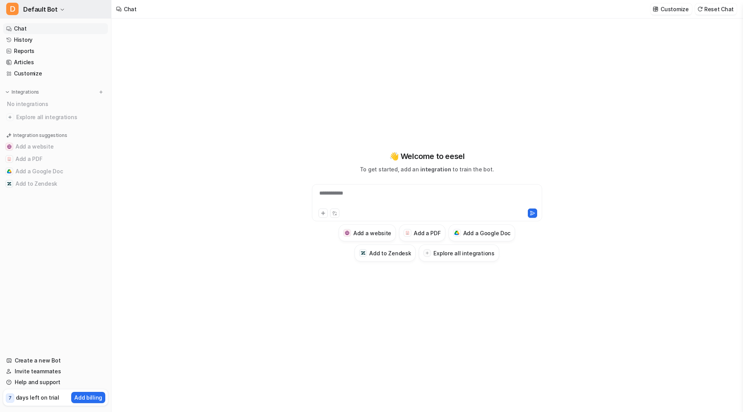 This screenshot has height=412, width=743. I want to click on h3: Add a website, so click(372, 233).